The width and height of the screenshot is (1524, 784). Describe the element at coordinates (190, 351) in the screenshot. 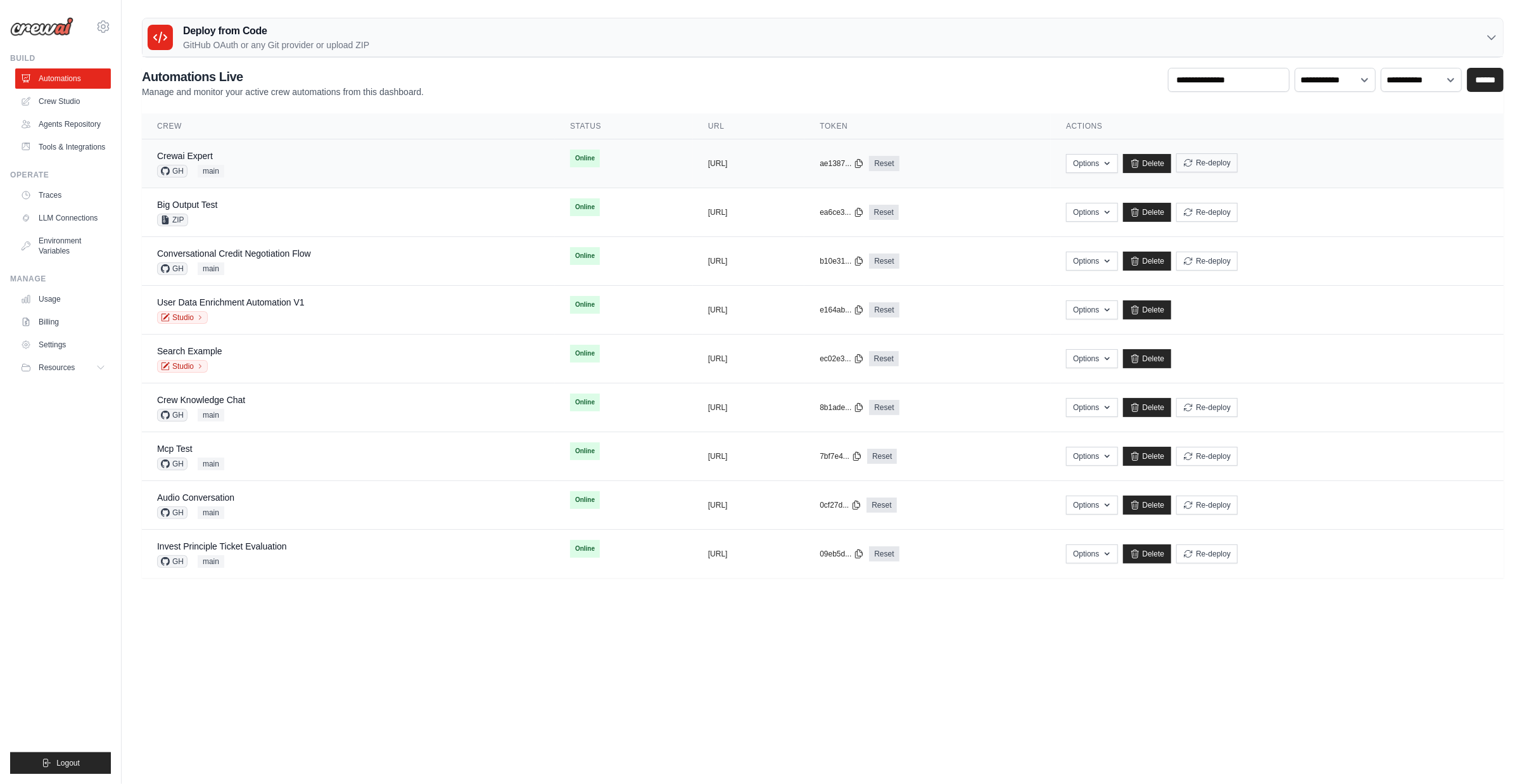

I see `a: Search Example` at that location.